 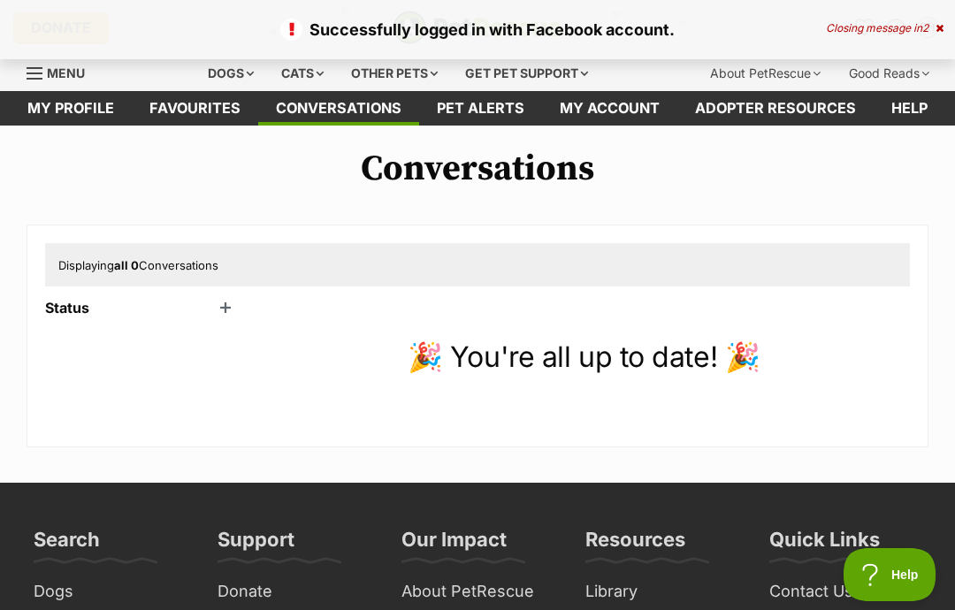 What do you see at coordinates (635, 545) in the screenshot?
I see `h3: Resources` at bounding box center [635, 545].